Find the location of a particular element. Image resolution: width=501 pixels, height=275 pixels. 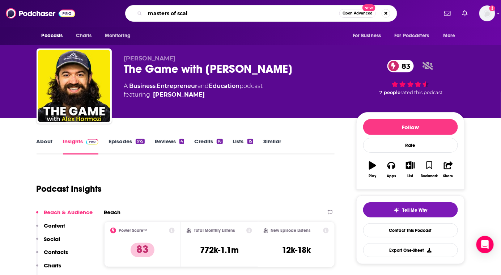

div: 975 is located at coordinates (140, 141).